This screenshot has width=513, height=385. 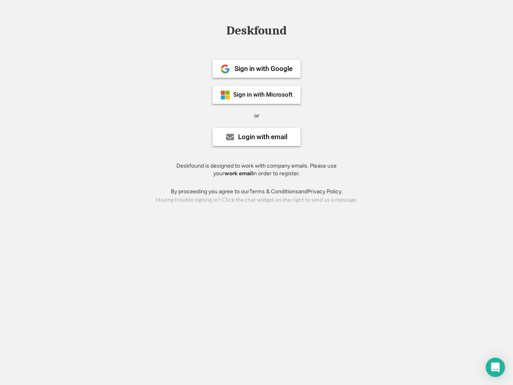 I want to click on a: Terms & Conditions, so click(x=274, y=191).